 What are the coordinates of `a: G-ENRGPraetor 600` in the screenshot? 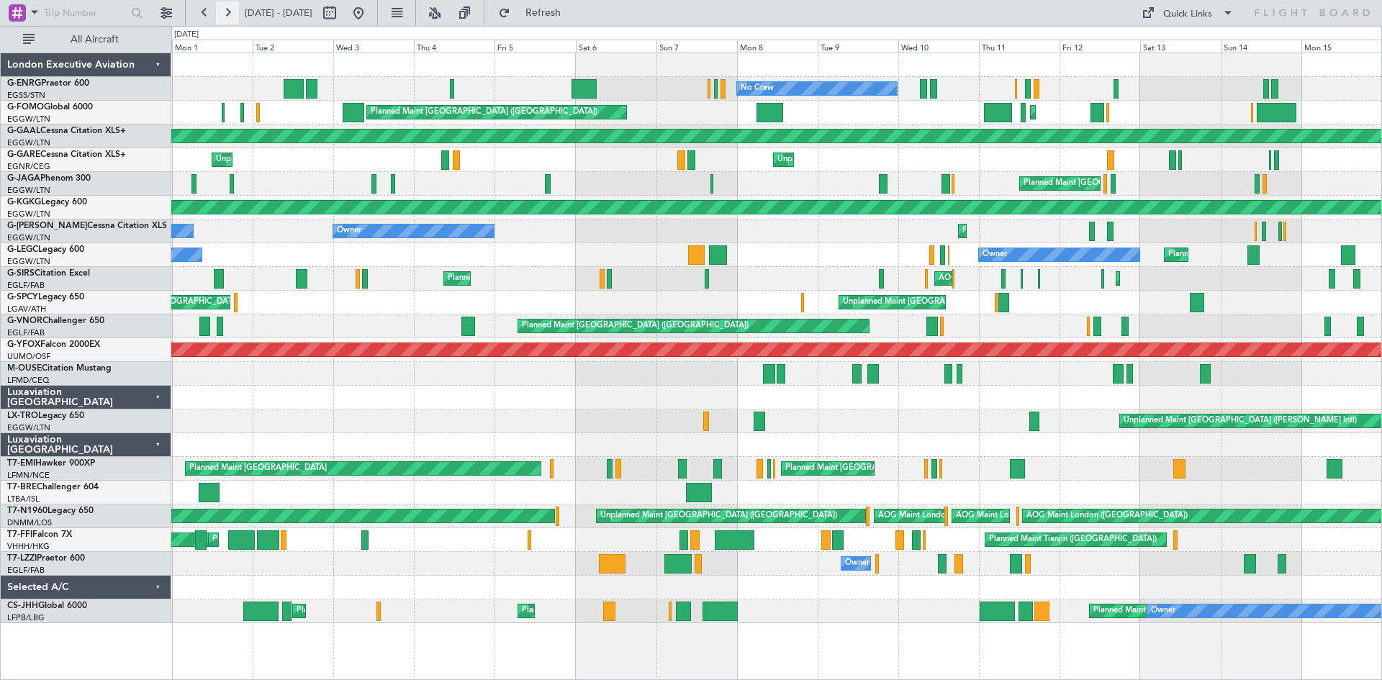 It's located at (48, 83).